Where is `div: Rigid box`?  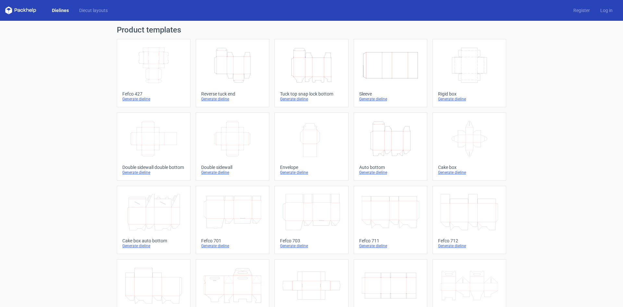
div: Rigid box is located at coordinates (469, 94).